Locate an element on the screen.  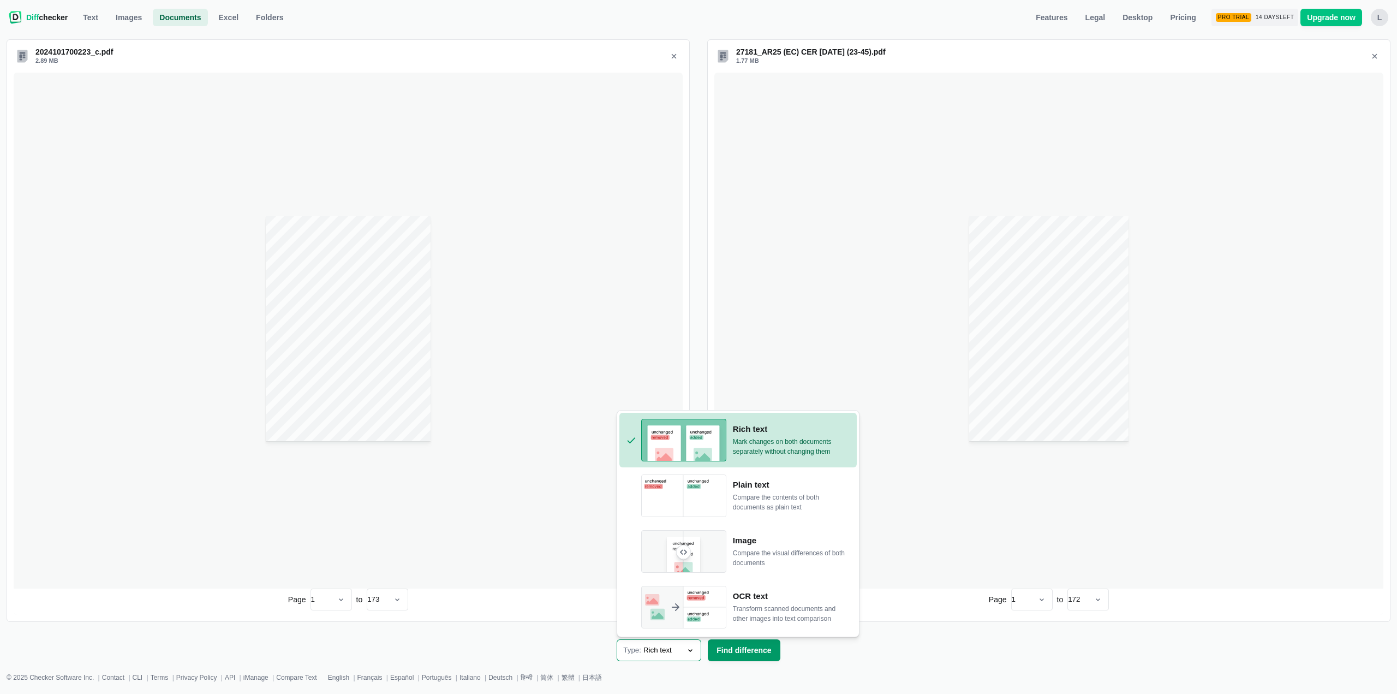
a: Documents is located at coordinates (180, 17).